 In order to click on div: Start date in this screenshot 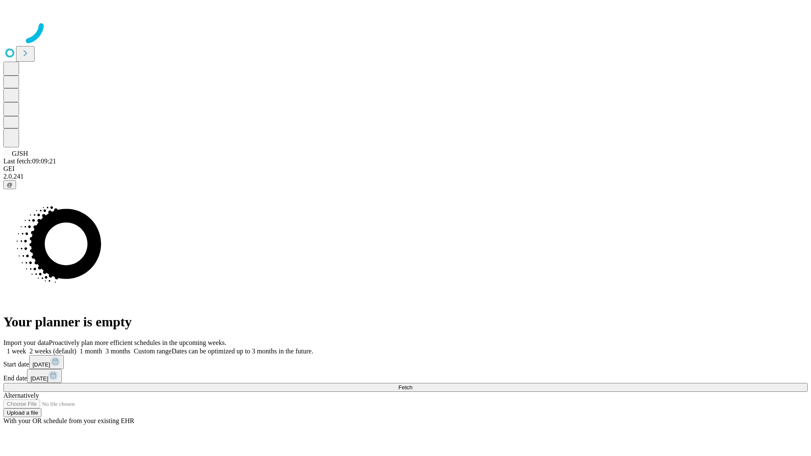, I will do `click(405, 362)`.